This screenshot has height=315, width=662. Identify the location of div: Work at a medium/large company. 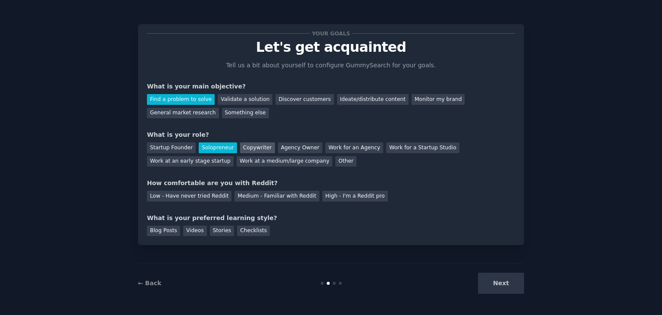
(285, 161).